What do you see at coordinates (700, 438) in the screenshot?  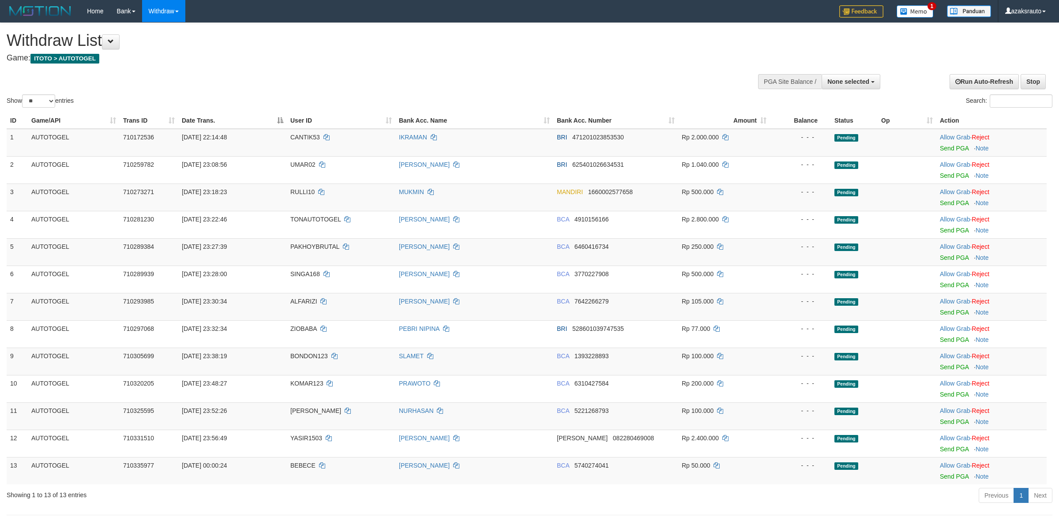 I see `span: Rp 2.400.000` at bounding box center [700, 438].